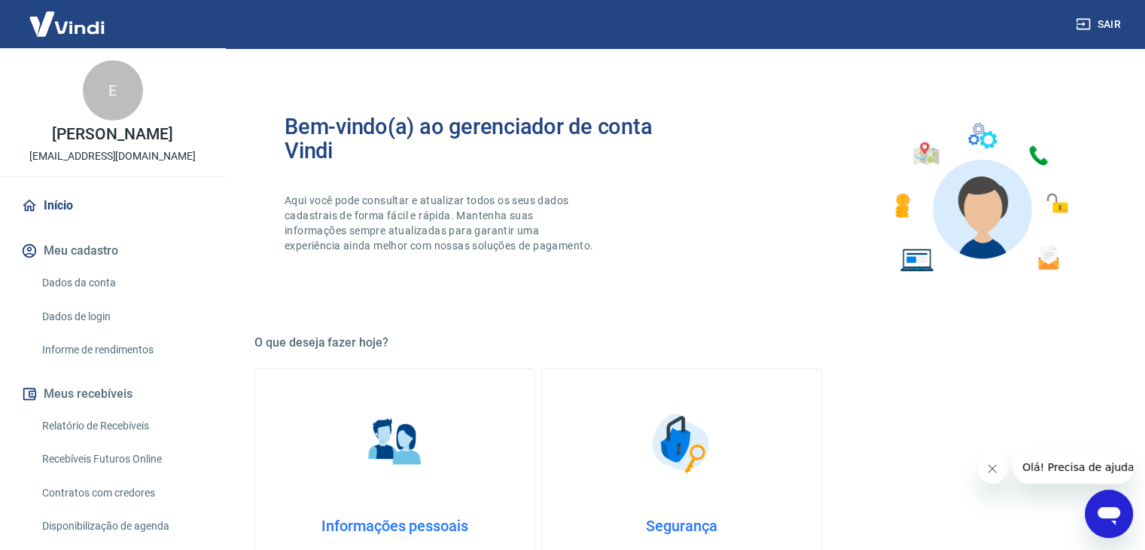  Describe the element at coordinates (682, 443) in the screenshot. I see `img: Segurança` at that location.